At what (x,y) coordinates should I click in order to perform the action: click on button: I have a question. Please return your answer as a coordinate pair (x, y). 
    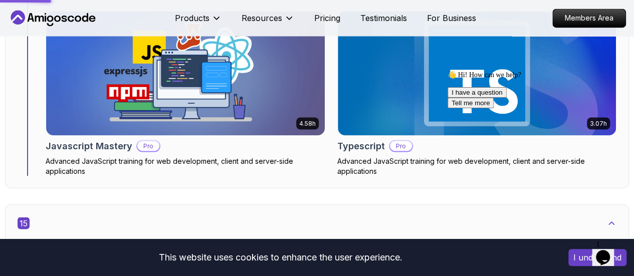
    Looking at the image, I should click on (34, 26).